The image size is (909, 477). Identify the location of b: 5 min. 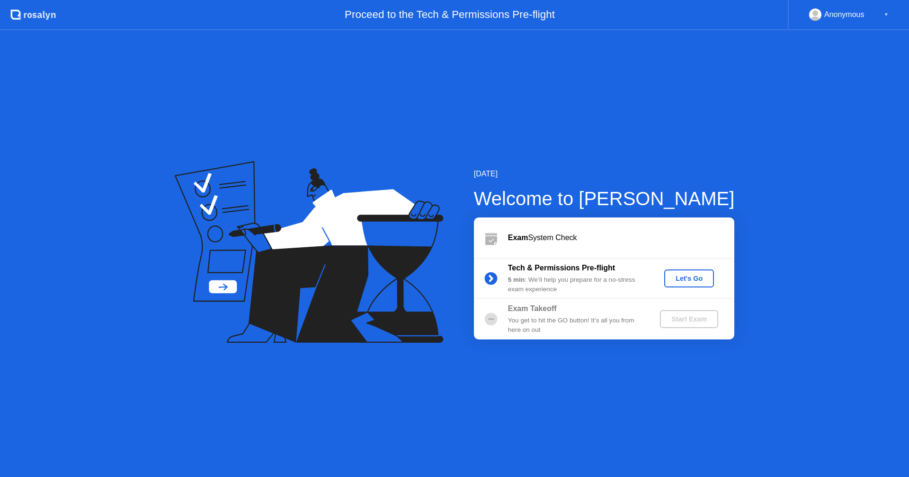
(516, 280).